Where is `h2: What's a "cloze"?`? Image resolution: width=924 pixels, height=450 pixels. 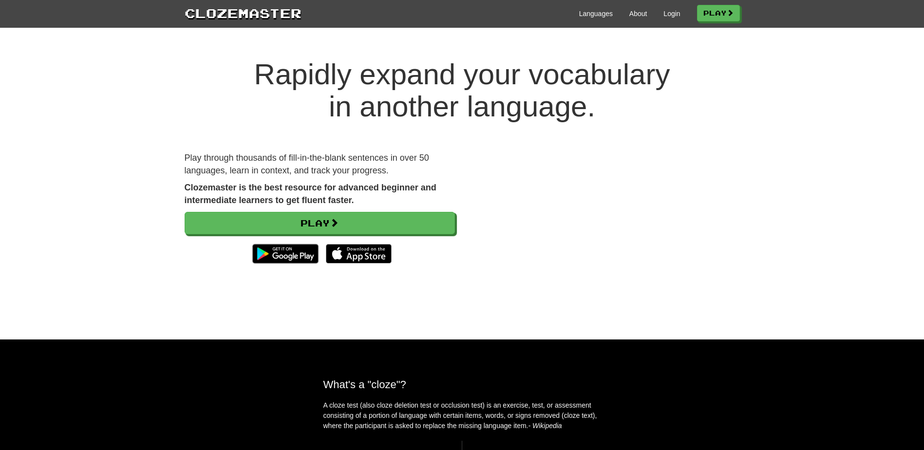
h2: What's a "cloze"? is located at coordinates (462, 384).